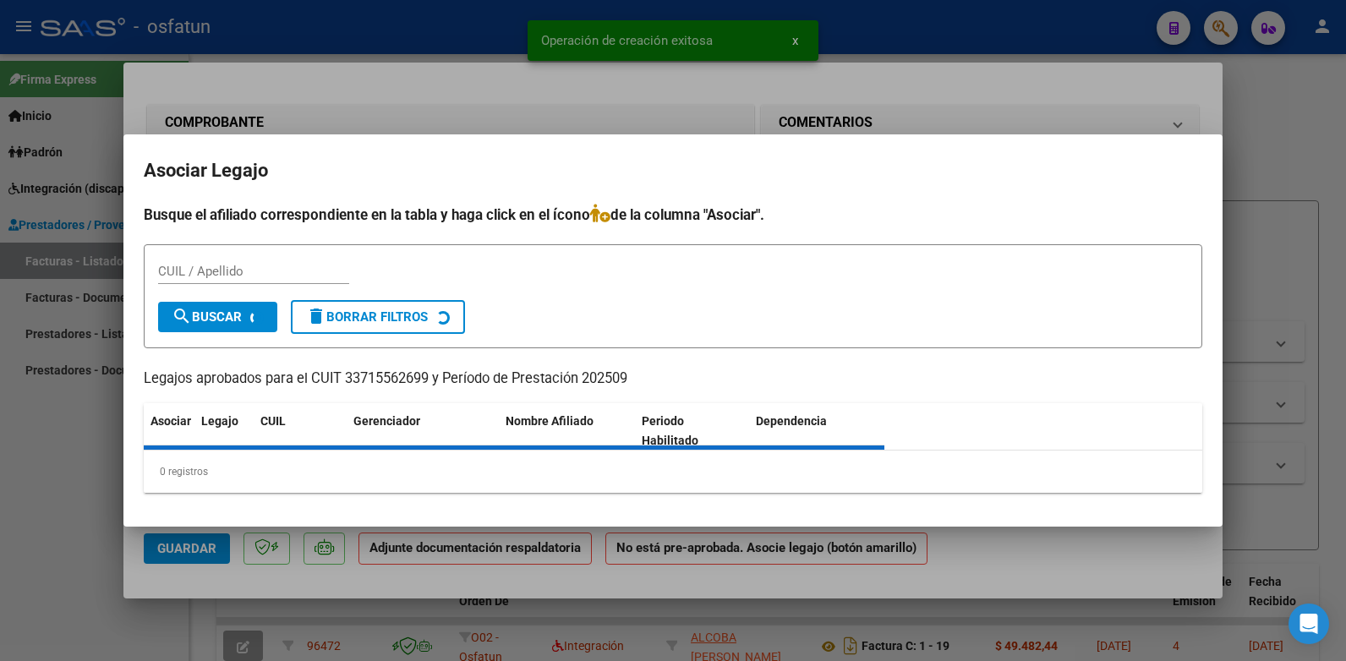  I want to click on datatable-header-cell: Nombre Afiliado, so click(566, 431).